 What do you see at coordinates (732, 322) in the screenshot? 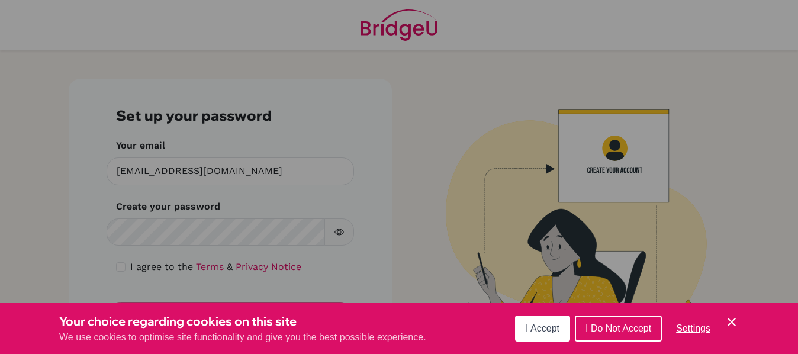
I see `button: Save and close` at bounding box center [732, 322].